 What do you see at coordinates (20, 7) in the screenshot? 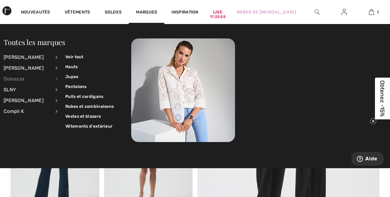
I see `span: Aide` at bounding box center [20, 7].